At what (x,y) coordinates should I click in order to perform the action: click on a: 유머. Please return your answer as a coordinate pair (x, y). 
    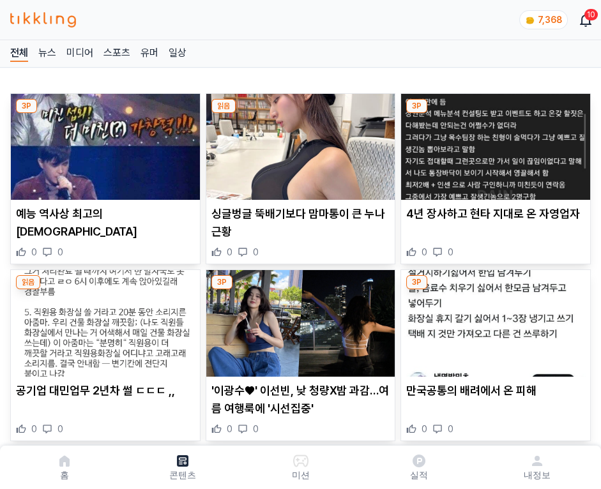
    Looking at the image, I should click on (149, 54).